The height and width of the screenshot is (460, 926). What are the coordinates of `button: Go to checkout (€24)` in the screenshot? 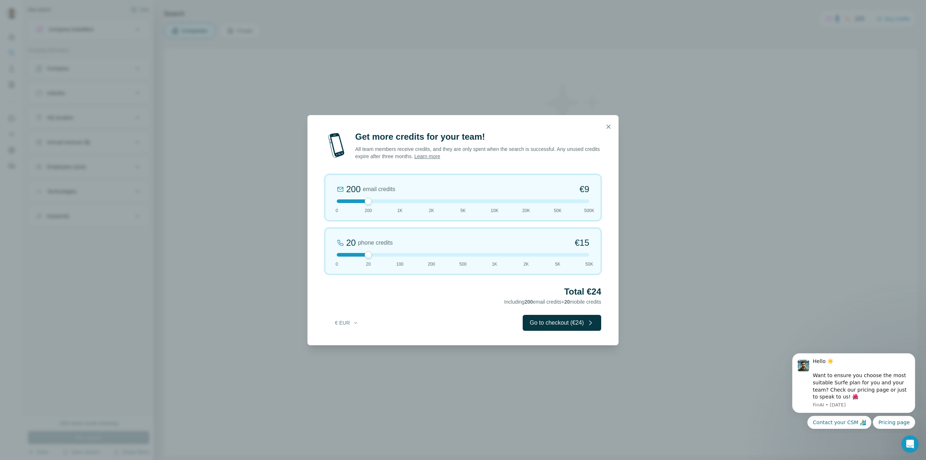 It's located at (562, 323).